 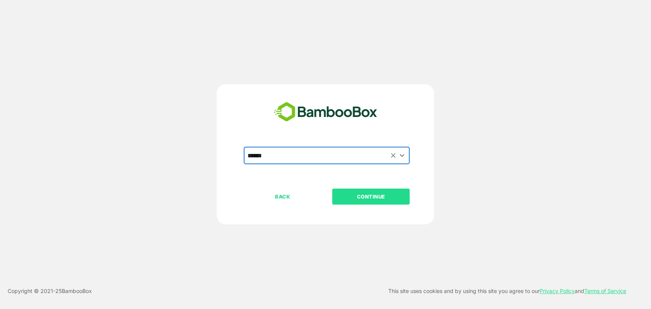 What do you see at coordinates (50, 291) in the screenshot?
I see `p: Copyright © 2021- 25 BambooBox` at bounding box center [50, 291].